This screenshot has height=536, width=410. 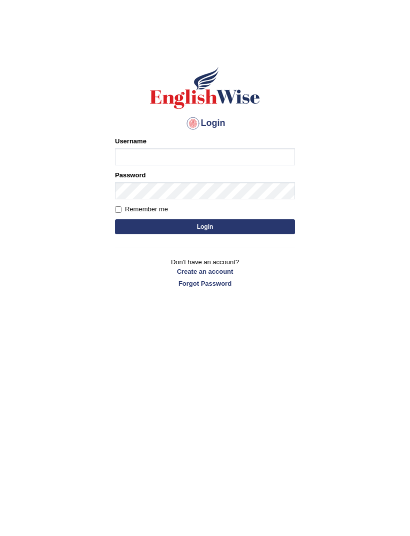 What do you see at coordinates (205, 283) in the screenshot?
I see `a: Forgot Password` at bounding box center [205, 283].